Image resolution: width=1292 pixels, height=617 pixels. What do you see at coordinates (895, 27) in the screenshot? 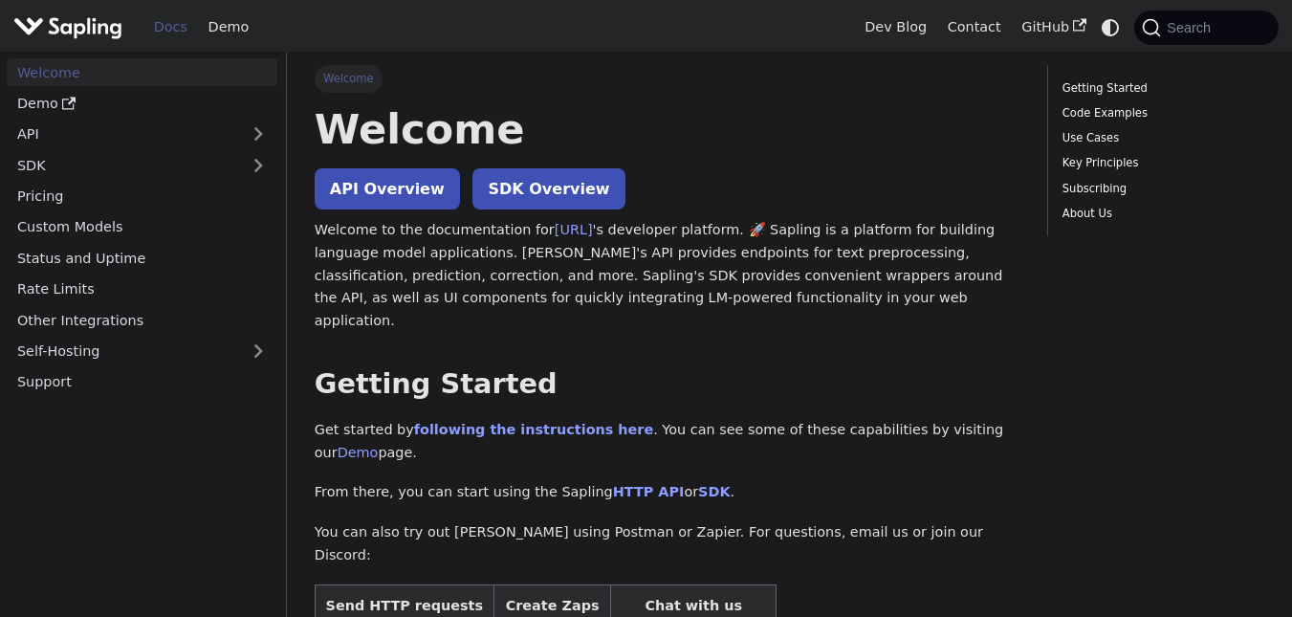
I see `a: Dev Blog` at bounding box center [895, 27].